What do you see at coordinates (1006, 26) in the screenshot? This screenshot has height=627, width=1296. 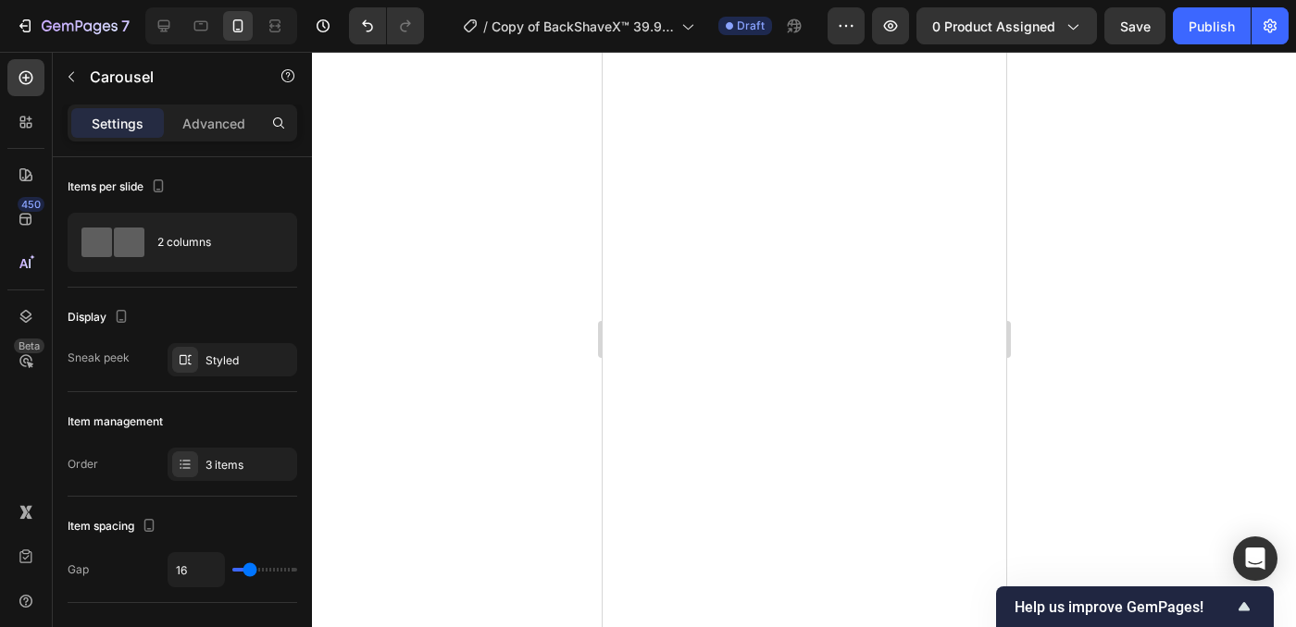 I see `button: 0 product assigned` at bounding box center [1006, 26].